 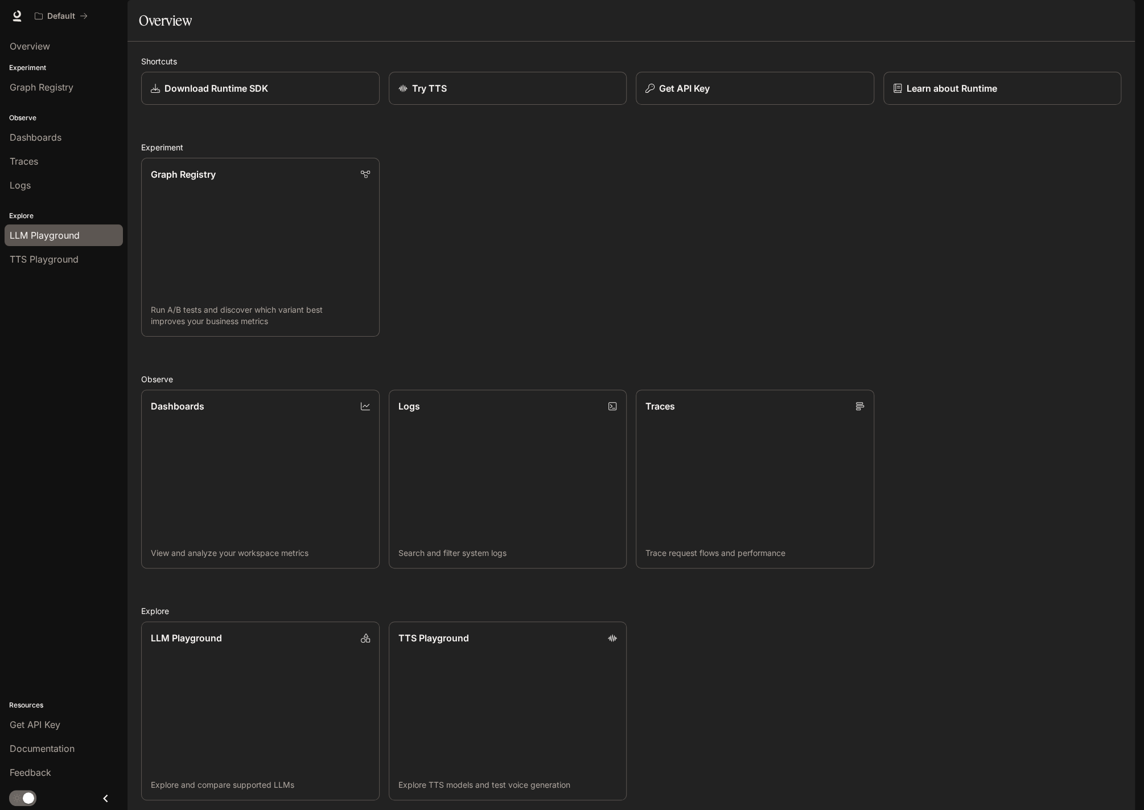 What do you see at coordinates (186, 638) in the screenshot?
I see `p: LLM Playground` at bounding box center [186, 638].